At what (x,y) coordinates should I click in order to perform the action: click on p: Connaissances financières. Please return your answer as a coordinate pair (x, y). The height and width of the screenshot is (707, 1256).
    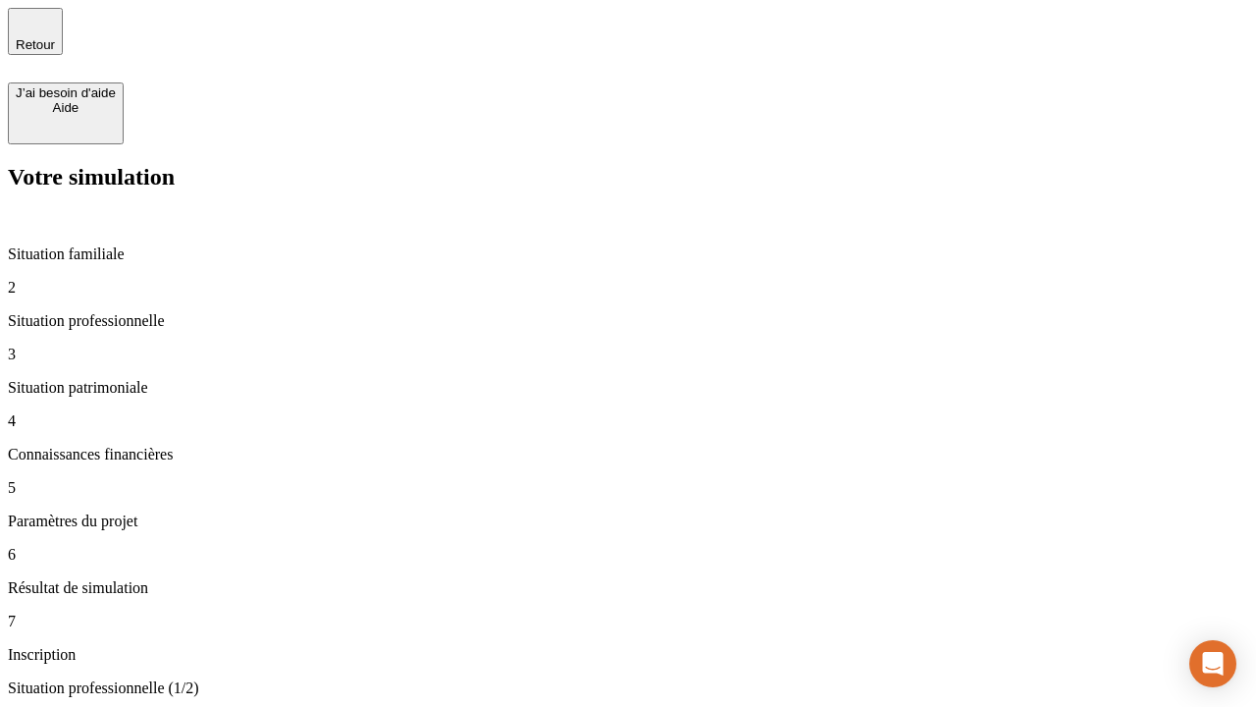
    Looking at the image, I should click on (628, 454).